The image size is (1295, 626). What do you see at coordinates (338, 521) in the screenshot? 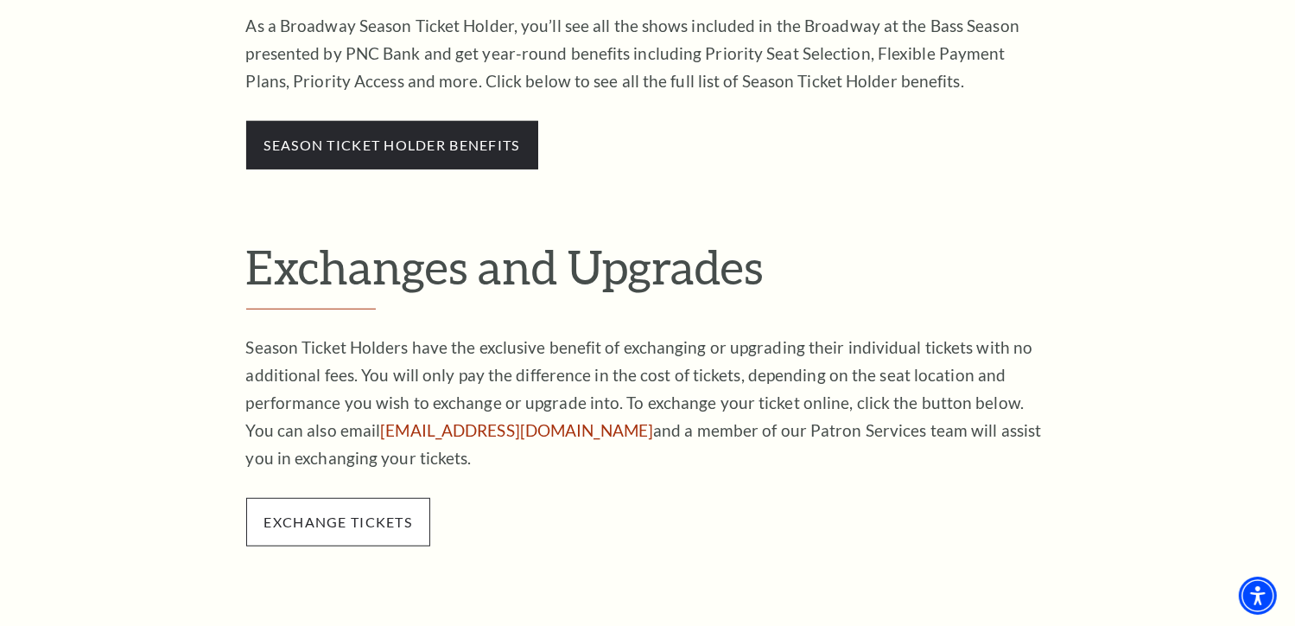
I see `a: exchange tickets` at bounding box center [338, 521].